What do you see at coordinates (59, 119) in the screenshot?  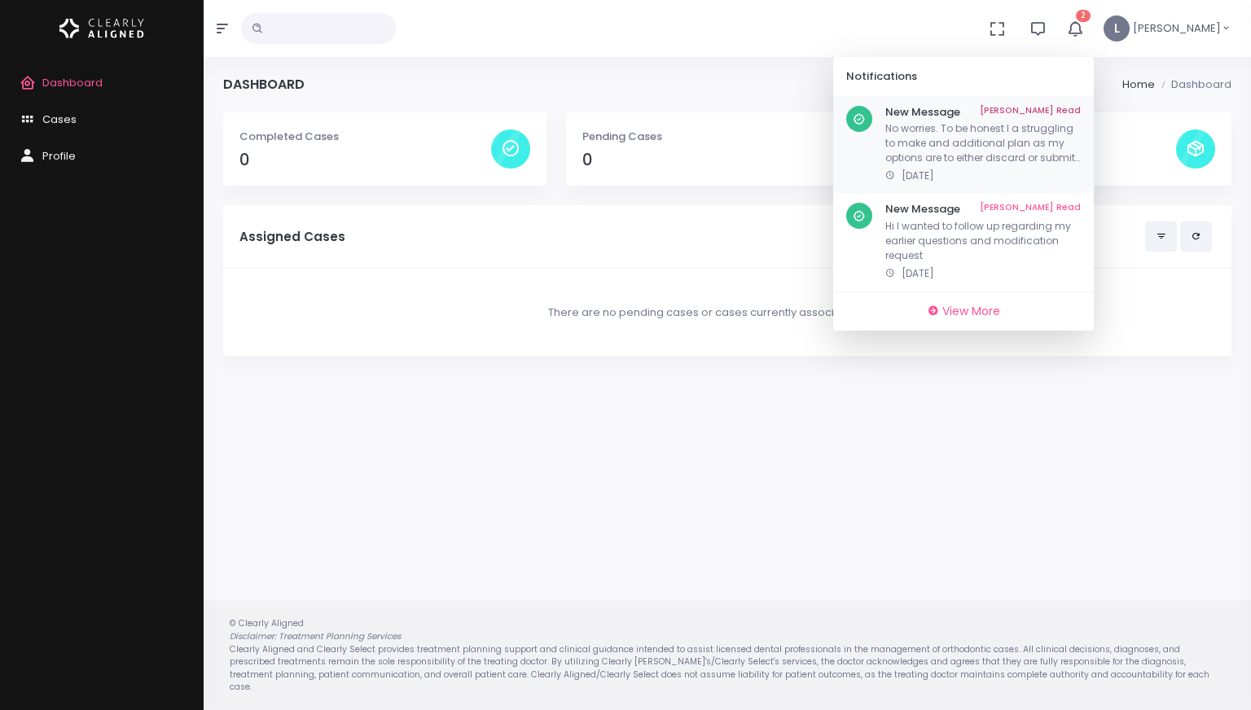 I see `span: Cases` at bounding box center [59, 119].